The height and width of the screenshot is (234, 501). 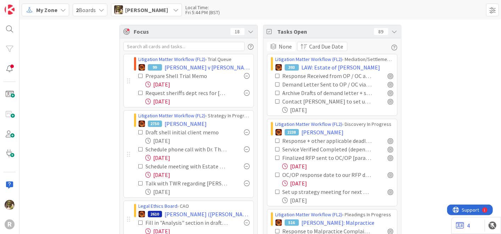 I want to click on div: › Pleadings In Progress, so click(x=334, y=215).